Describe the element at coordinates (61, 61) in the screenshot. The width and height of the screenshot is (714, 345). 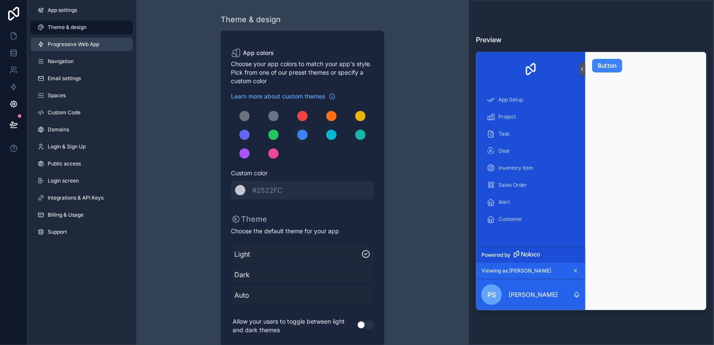
I see `span: Navigation` at that location.